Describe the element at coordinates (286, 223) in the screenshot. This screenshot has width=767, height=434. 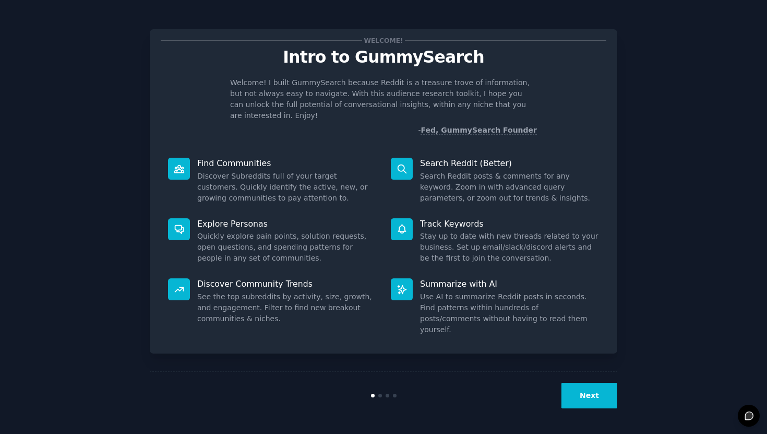
I see `p: Explore Personas` at that location.